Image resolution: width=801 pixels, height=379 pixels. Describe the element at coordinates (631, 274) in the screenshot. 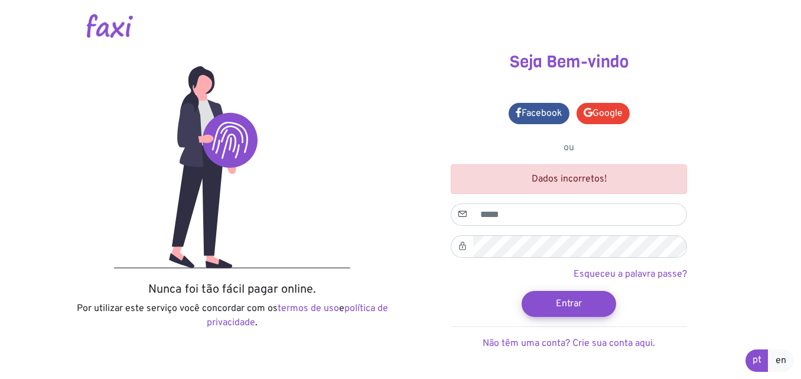

I see `a: Esqueceu a palavra passe?` at that location.